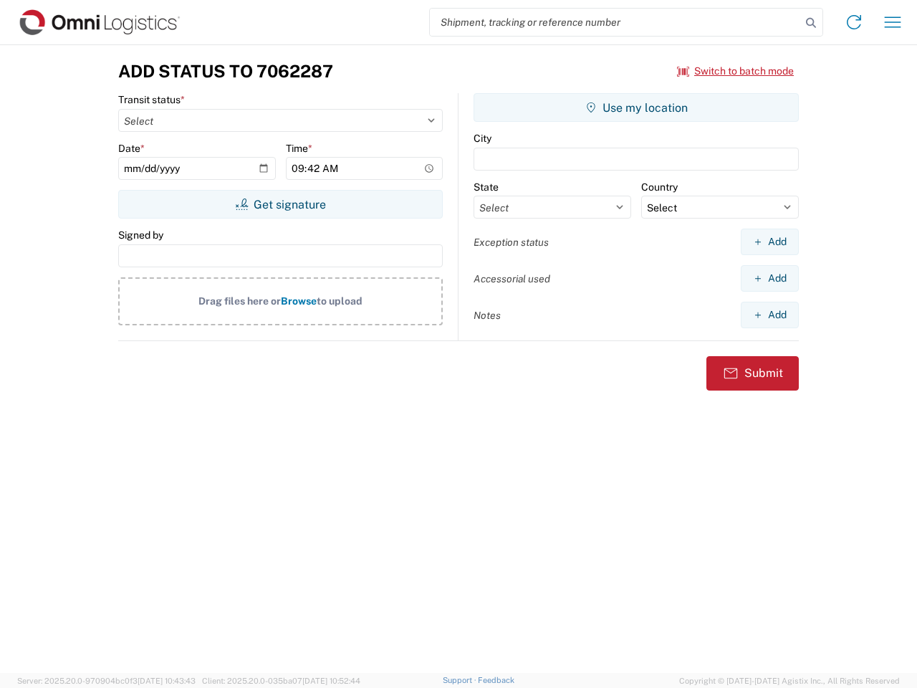 This screenshot has width=917, height=688. What do you see at coordinates (512, 279) in the screenshot?
I see `label: Accessorial used` at bounding box center [512, 279].